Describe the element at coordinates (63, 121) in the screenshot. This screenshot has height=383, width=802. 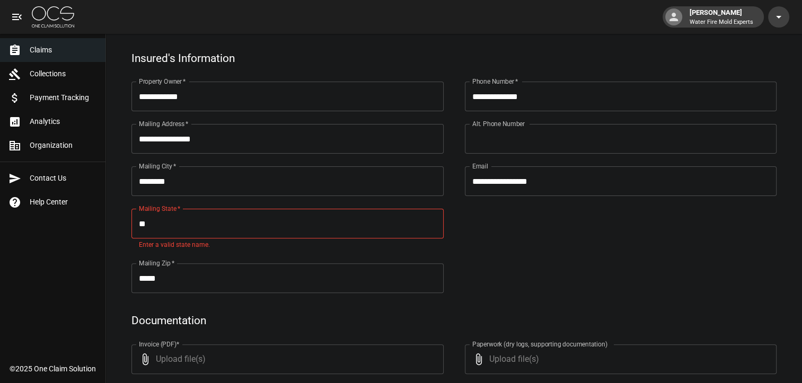
I see `span: Analytics` at that location.